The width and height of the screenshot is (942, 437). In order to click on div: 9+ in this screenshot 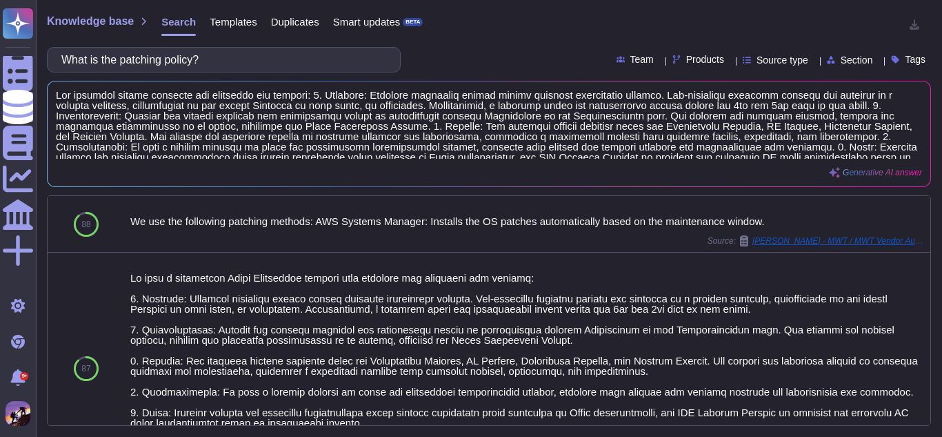, I will do `click(24, 376)`.